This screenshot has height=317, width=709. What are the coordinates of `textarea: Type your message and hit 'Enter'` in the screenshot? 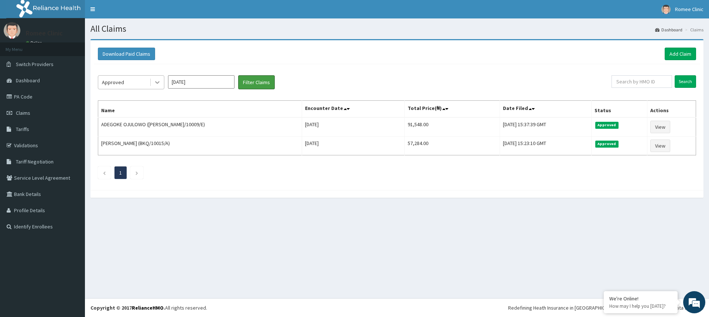 It's located at (72, 215).